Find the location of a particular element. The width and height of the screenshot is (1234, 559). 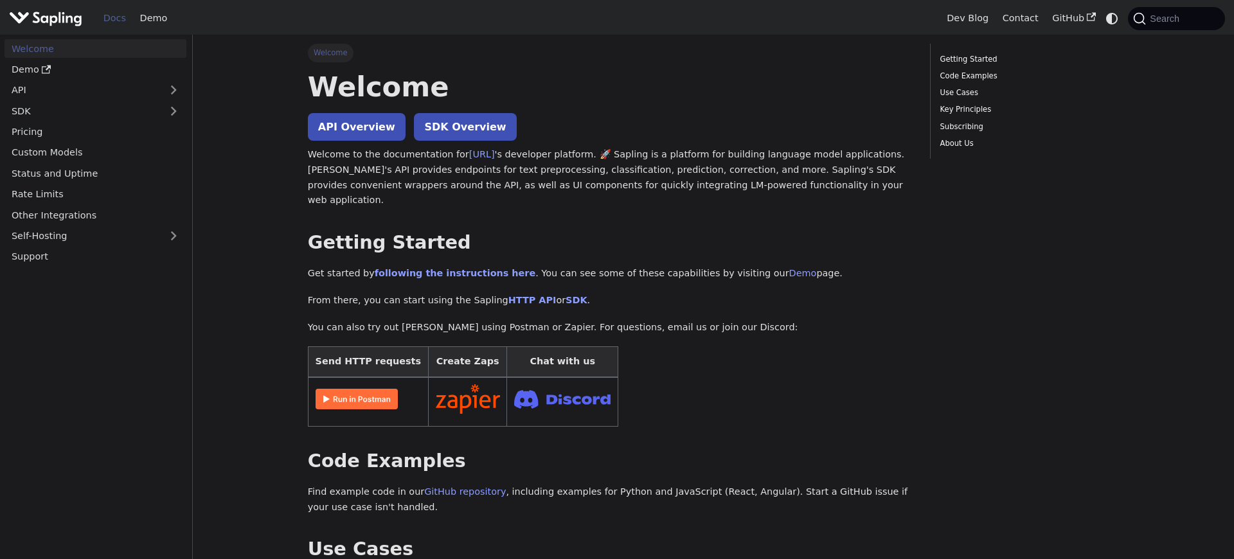

a: Welcome is located at coordinates (95, 48).